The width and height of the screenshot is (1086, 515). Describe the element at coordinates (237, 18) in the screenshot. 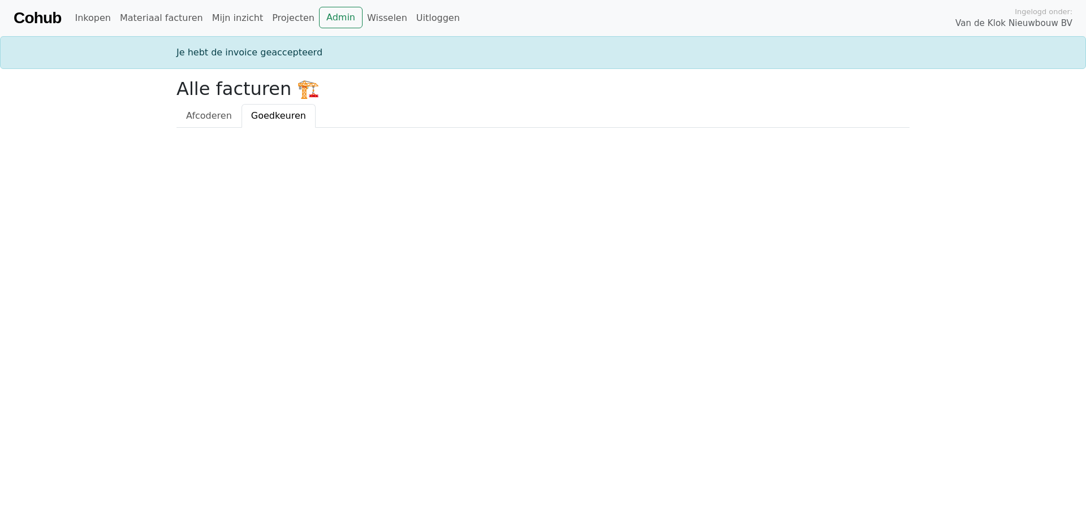

I see `a: Mijn inzicht` at that location.